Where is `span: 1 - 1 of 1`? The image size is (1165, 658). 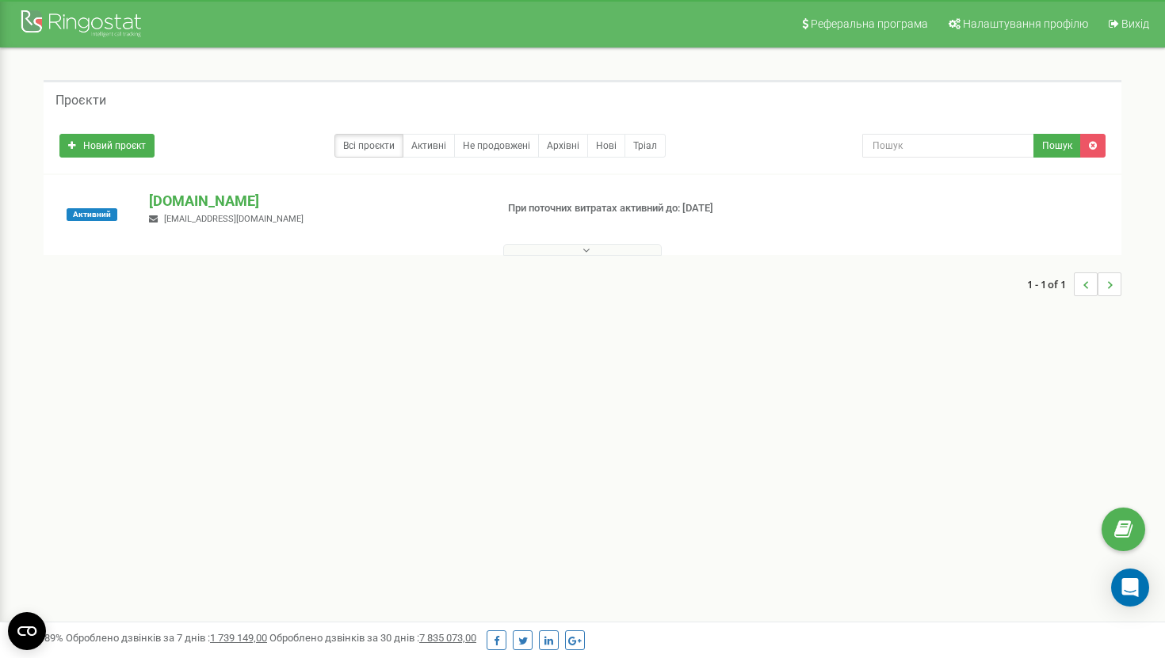
span: 1 - 1 of 1 is located at coordinates (1050, 284).